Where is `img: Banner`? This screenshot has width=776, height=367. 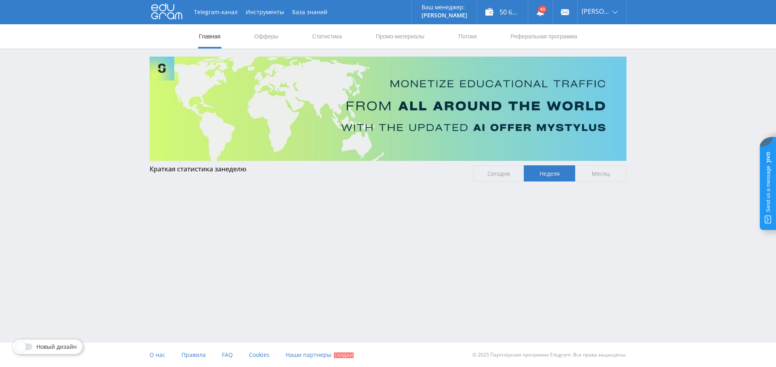
img: Banner is located at coordinates (388, 109).